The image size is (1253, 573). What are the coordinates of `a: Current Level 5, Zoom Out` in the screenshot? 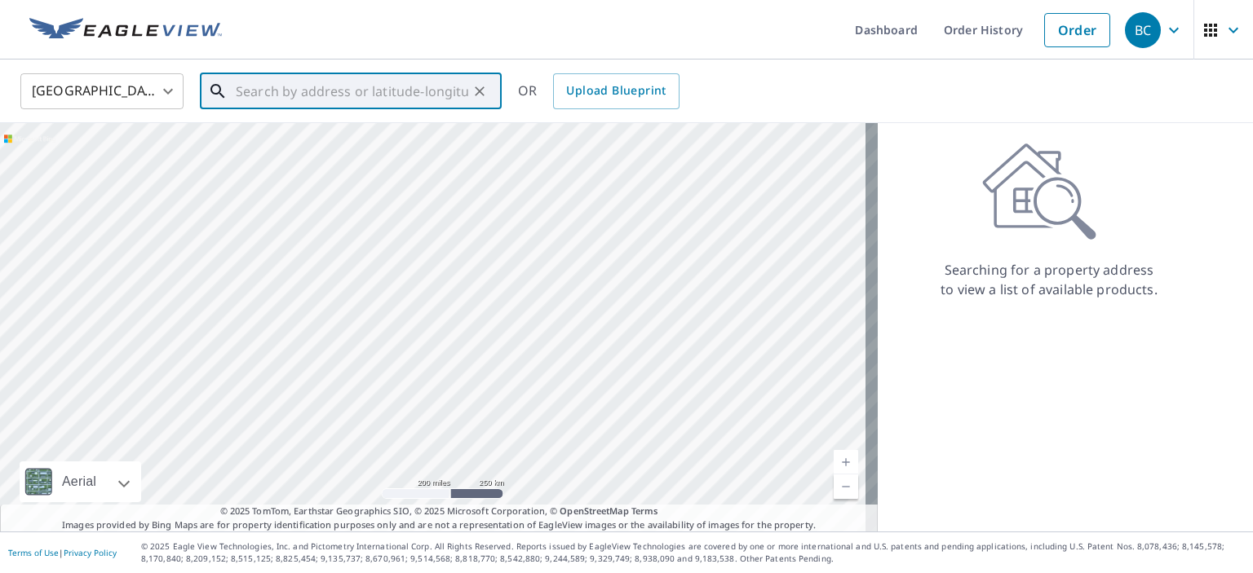 It's located at (846, 487).